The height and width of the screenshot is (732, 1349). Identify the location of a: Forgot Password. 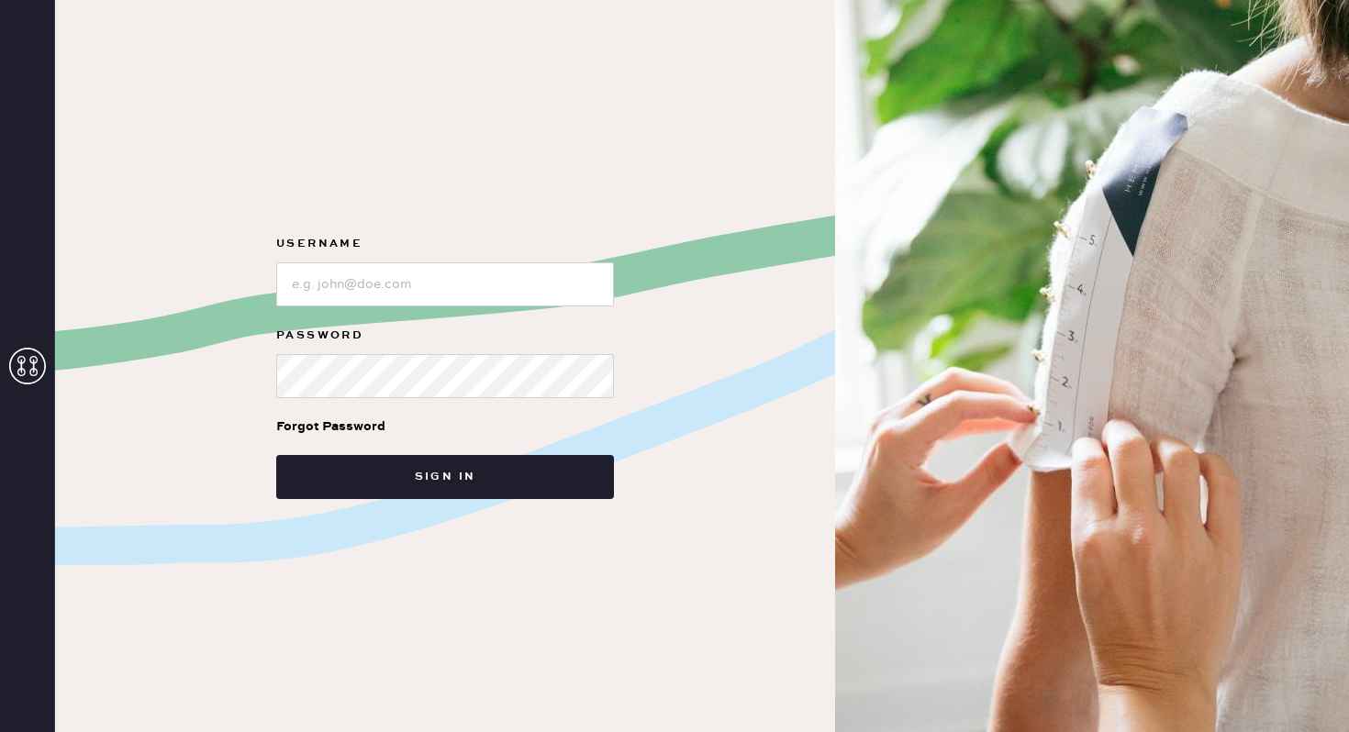
(330, 427).